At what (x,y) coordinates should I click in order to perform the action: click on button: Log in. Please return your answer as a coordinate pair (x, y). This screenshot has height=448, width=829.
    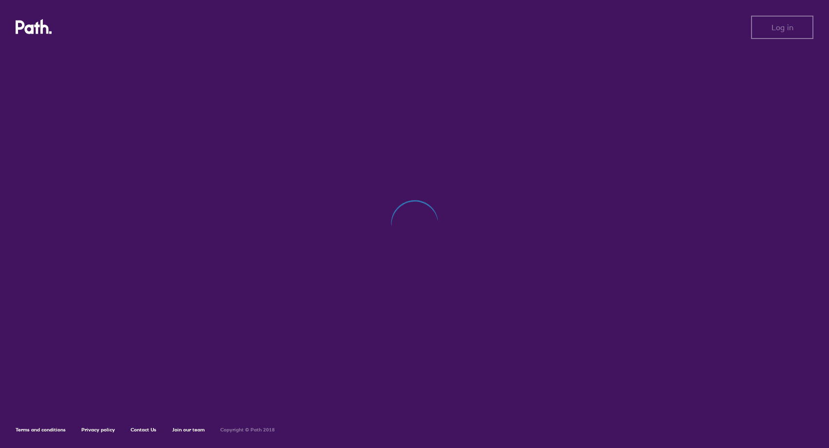
    Looking at the image, I should click on (783, 27).